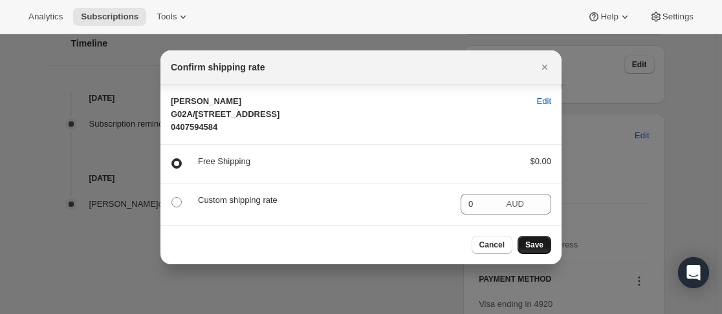 Image resolution: width=722 pixels, height=314 pixels. What do you see at coordinates (671, 17) in the screenshot?
I see `button: Settings` at bounding box center [671, 17].